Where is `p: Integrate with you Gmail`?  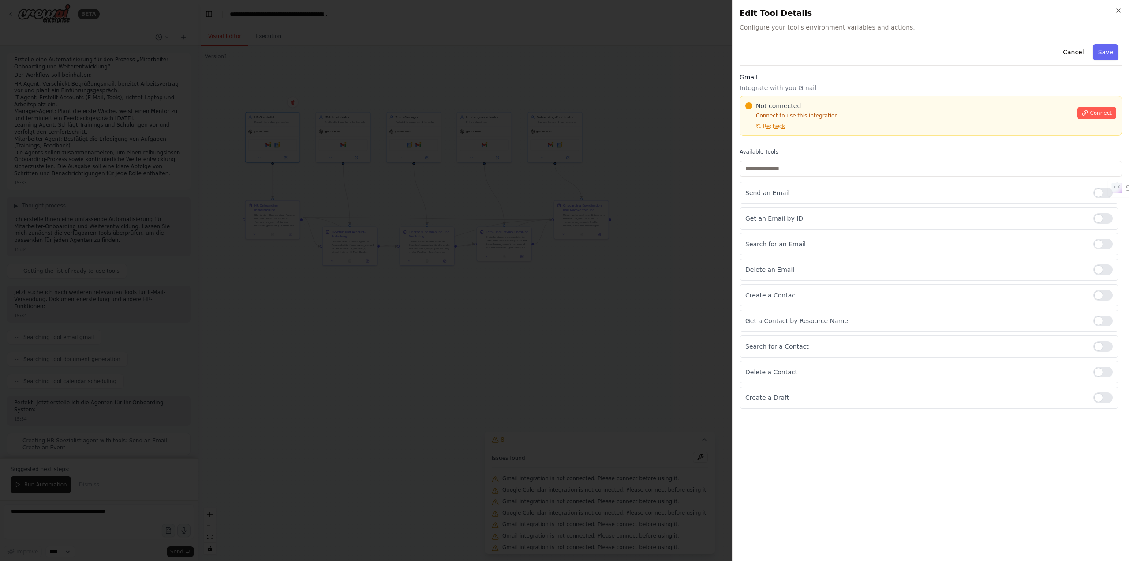 p: Integrate with you Gmail is located at coordinates (931, 88).